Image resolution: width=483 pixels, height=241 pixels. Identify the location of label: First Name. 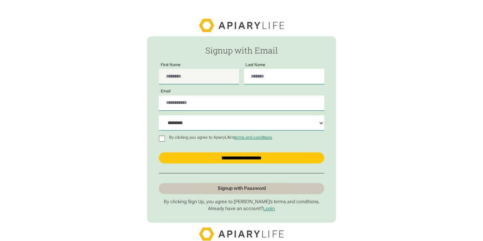
(171, 65).